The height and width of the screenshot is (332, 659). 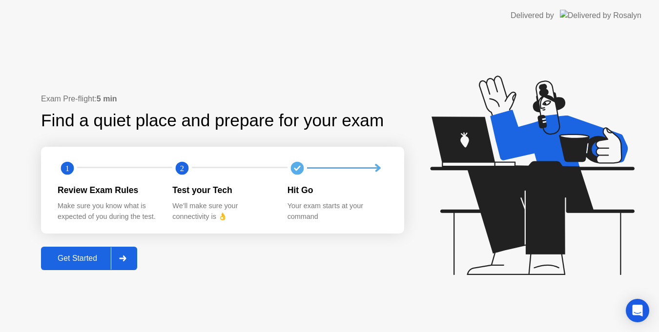 I want to click on div: Delivered by, so click(x=532, y=16).